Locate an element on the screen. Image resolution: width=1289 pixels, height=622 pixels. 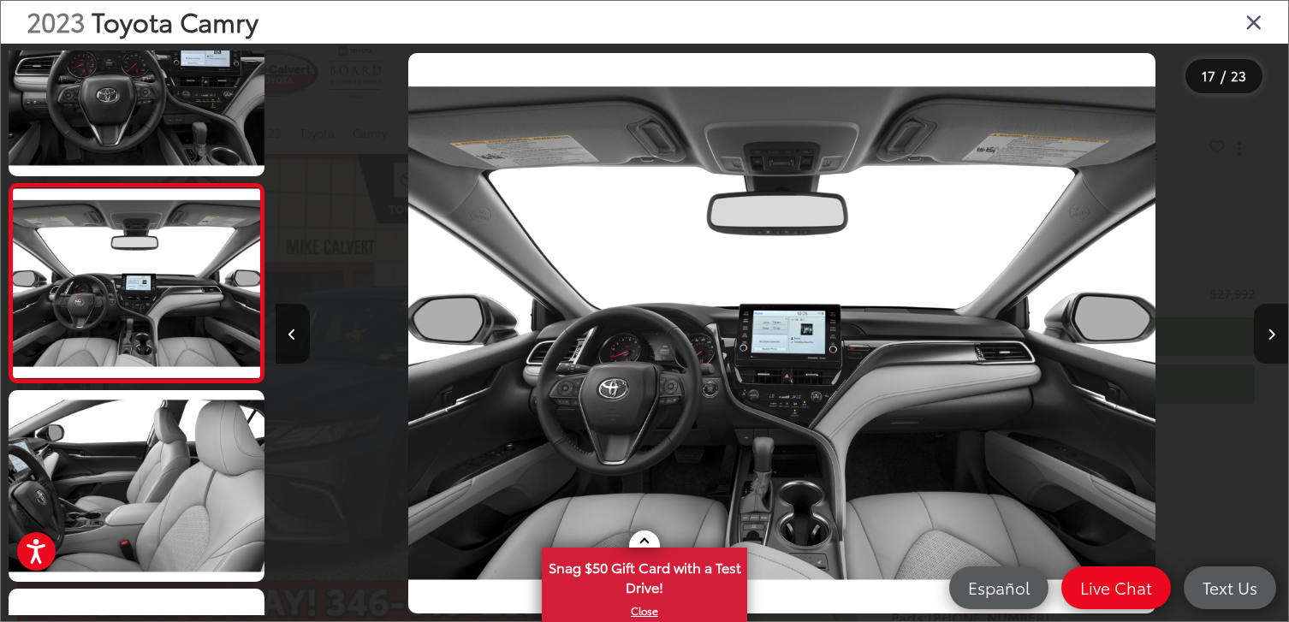
span: 17 is located at coordinates (1209, 75).